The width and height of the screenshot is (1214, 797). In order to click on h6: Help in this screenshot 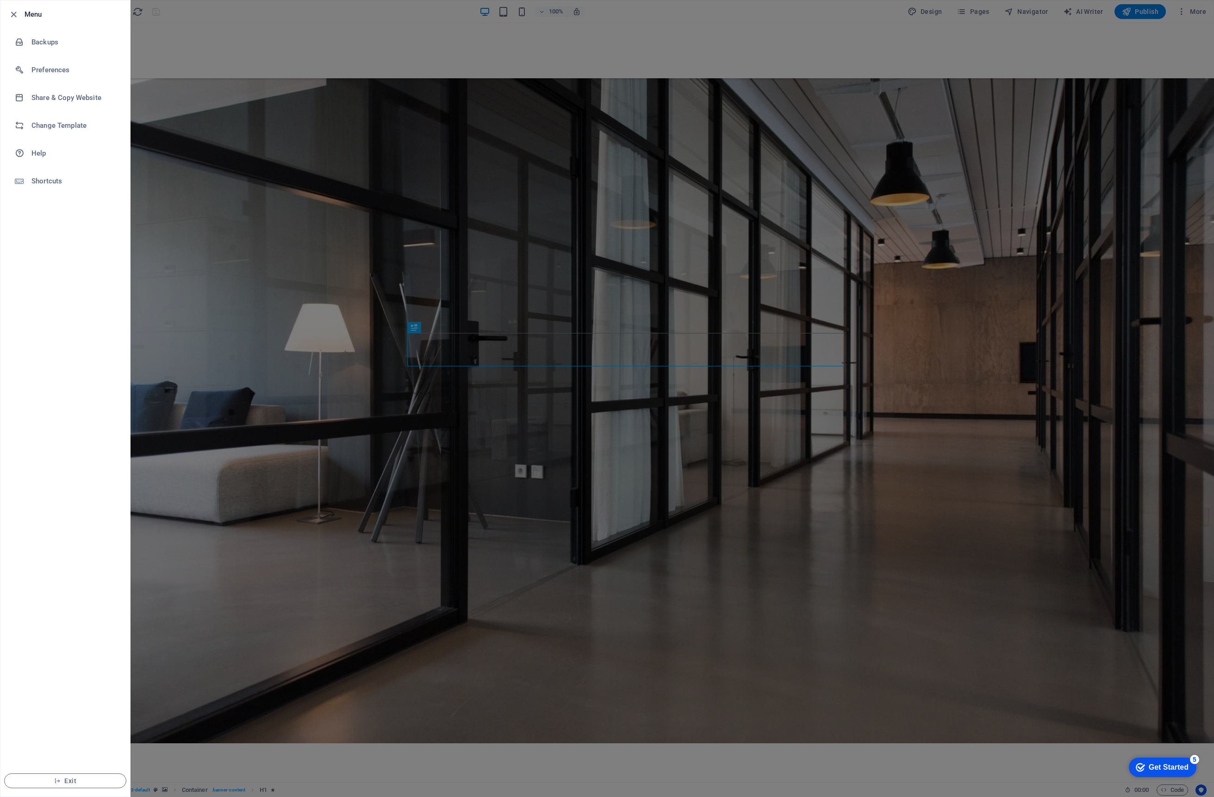, I will do `click(74, 153)`.